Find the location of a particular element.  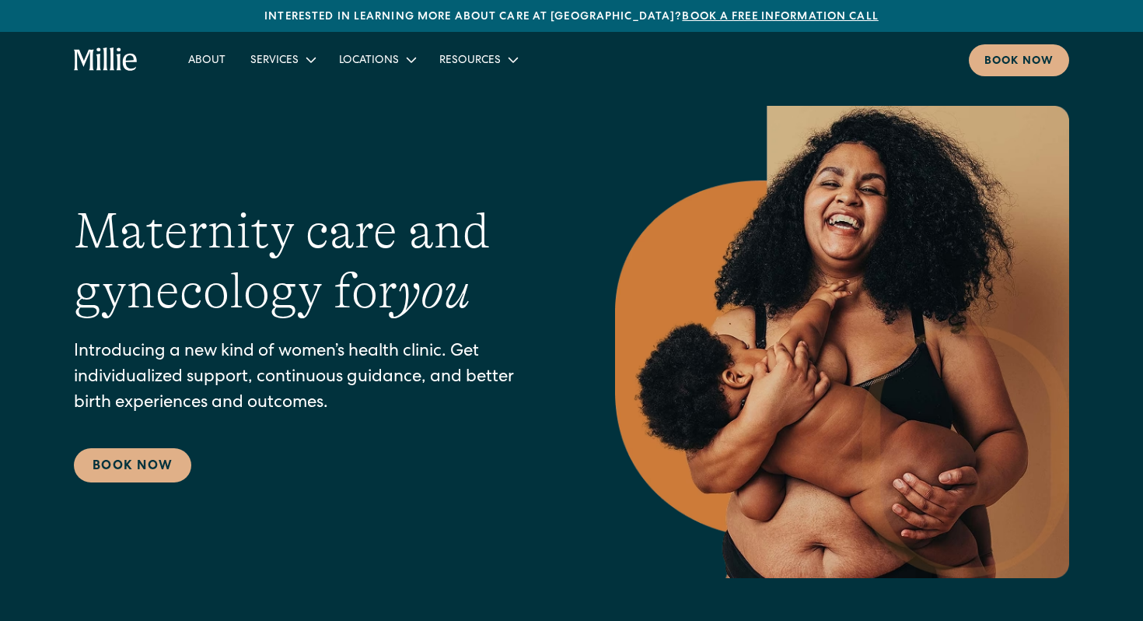

img: Smiling mother with her baby in arms, celebrating body positivity and the nurturing bond of postp... is located at coordinates (842, 341).